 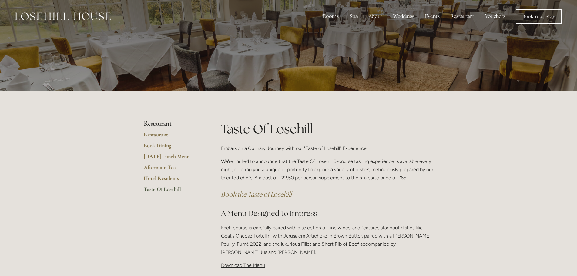 What do you see at coordinates (173, 180) in the screenshot?
I see `a: Hotel Residents` at bounding box center [173, 180].